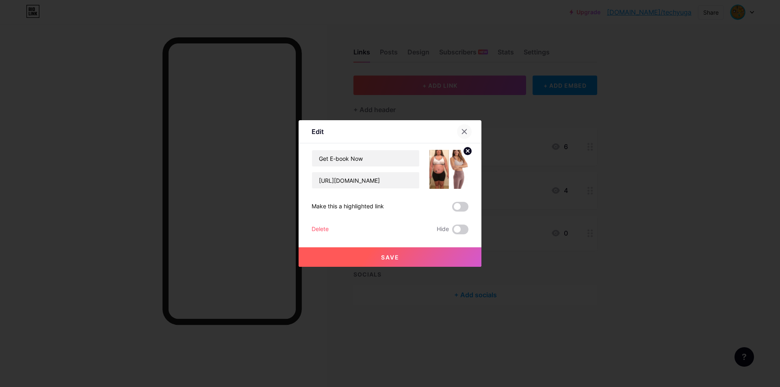 Image resolution: width=780 pixels, height=387 pixels. Describe the element at coordinates (348, 207) in the screenshot. I see `div: Make this a highlighted link` at that location.